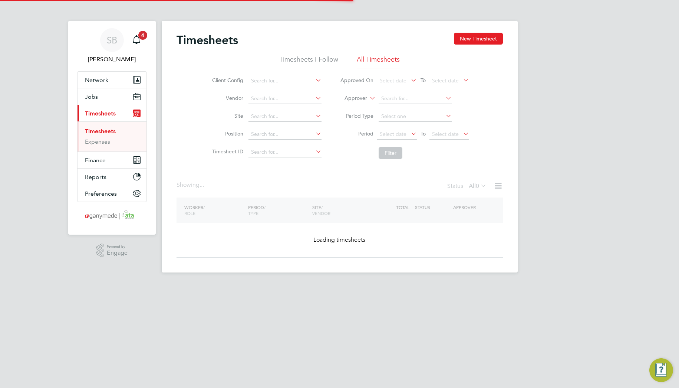  What do you see at coordinates (95, 160) in the screenshot?
I see `span: Finance` at bounding box center [95, 160].